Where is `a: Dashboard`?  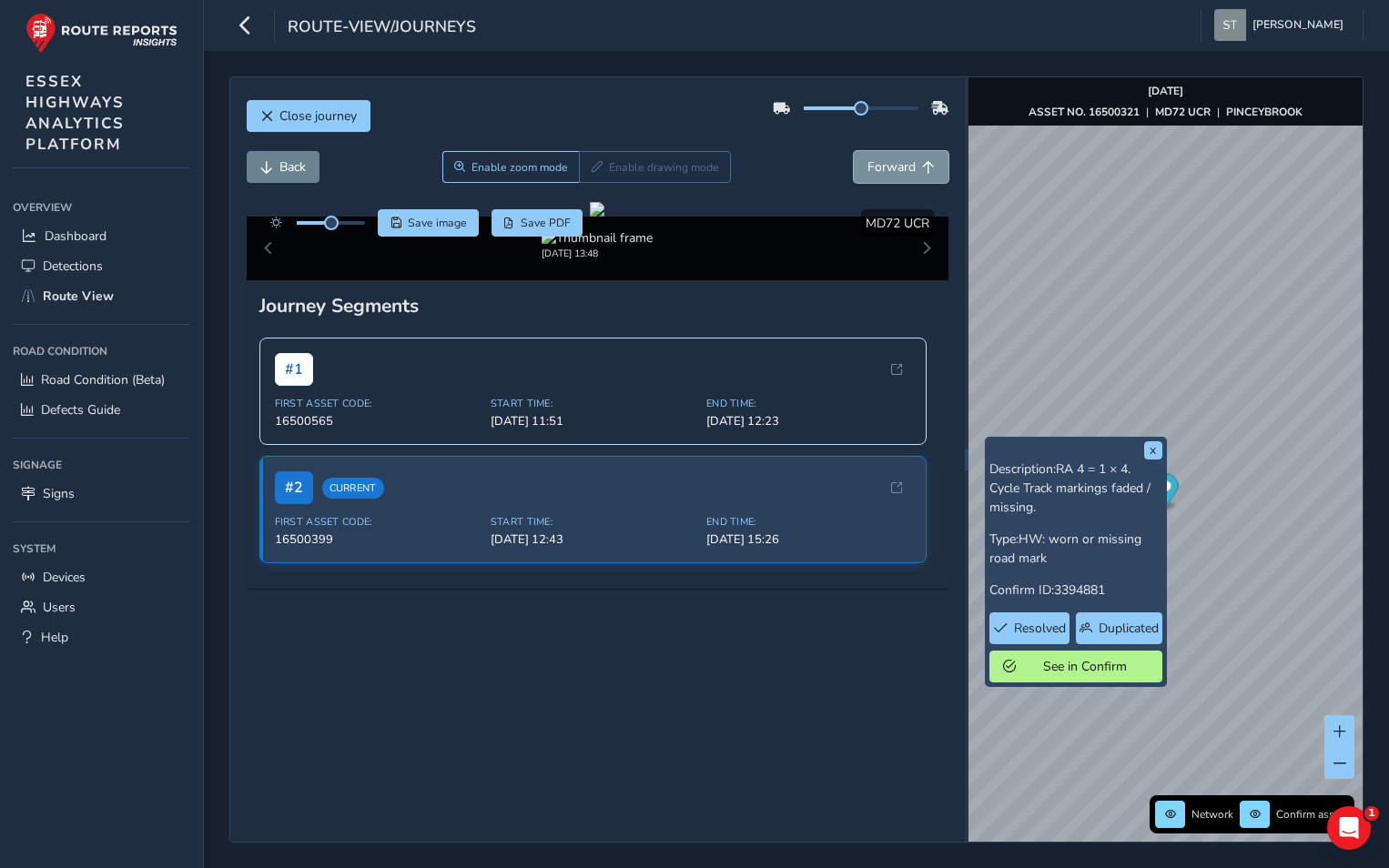
a: Dashboard is located at coordinates (101, 236).